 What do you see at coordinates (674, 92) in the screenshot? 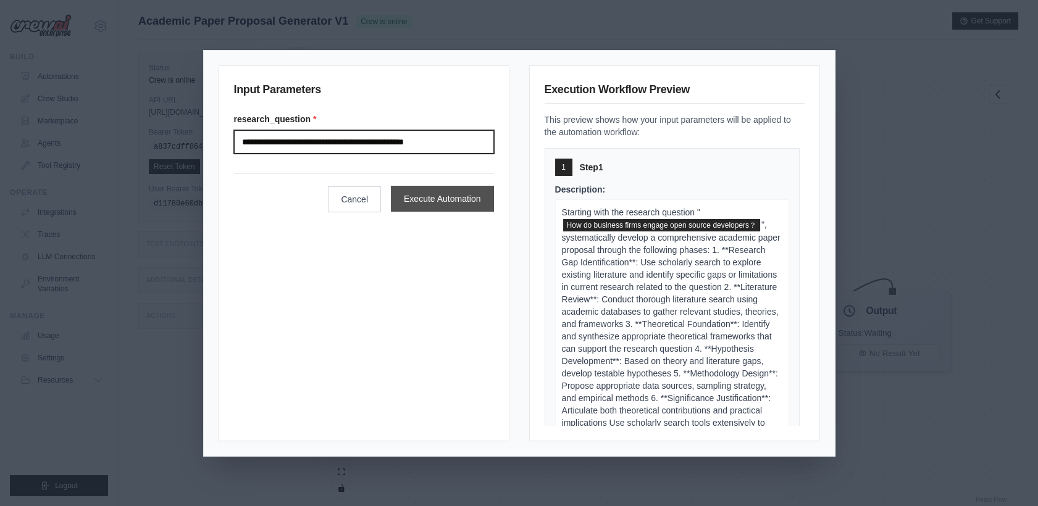
I see `h3: Execution Workflow Preview` at bounding box center [674, 92].